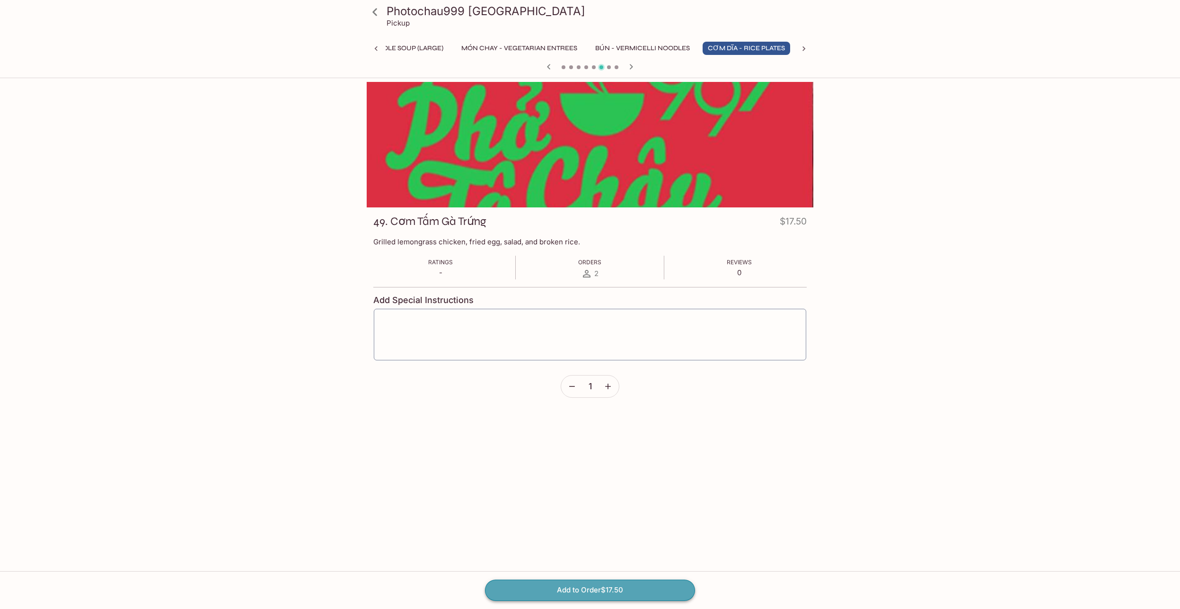 The image size is (1180, 609). Describe the element at coordinates (793, 223) in the screenshot. I see `h4: $17.50` at that location.